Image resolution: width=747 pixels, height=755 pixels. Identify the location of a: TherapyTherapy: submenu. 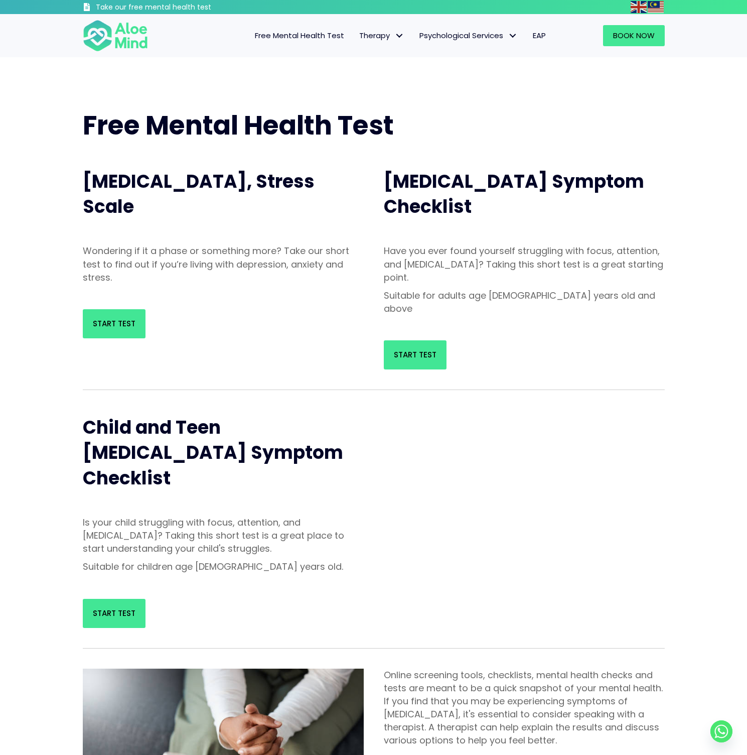
(382, 36).